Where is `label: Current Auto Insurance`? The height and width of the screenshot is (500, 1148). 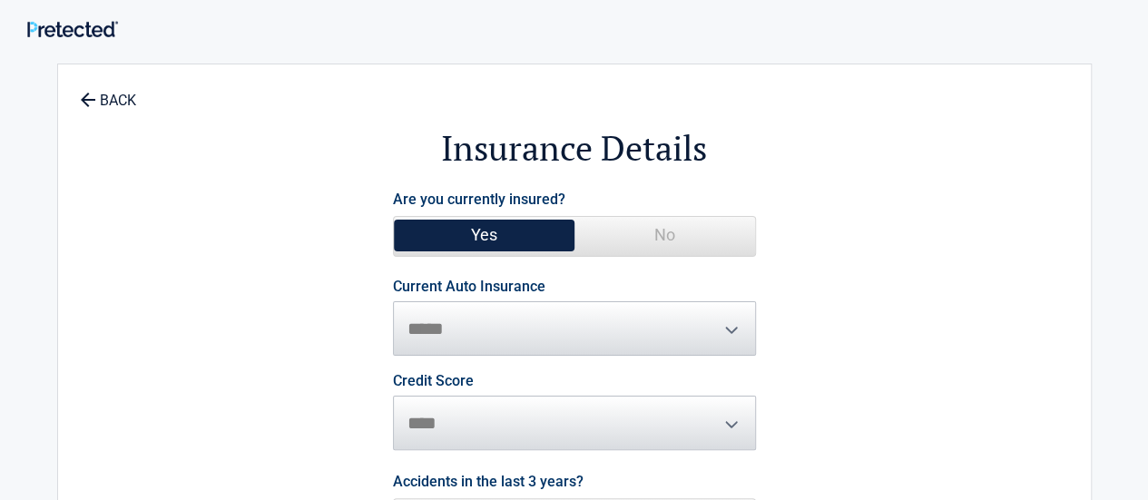
label: Current Auto Insurance is located at coordinates (469, 287).